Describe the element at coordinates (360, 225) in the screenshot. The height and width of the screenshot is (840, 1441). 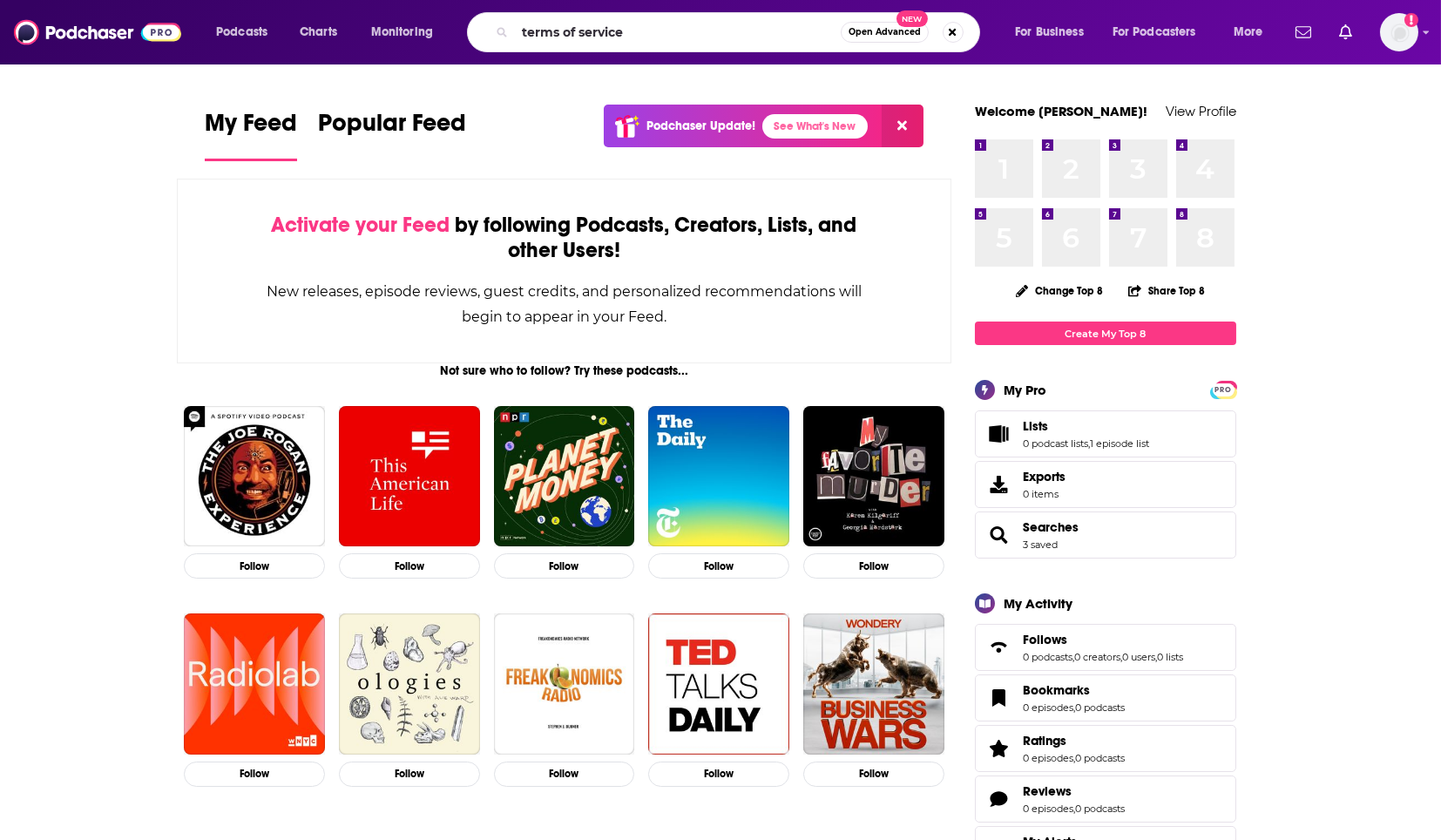
I see `span: Activate your Feed` at that location.